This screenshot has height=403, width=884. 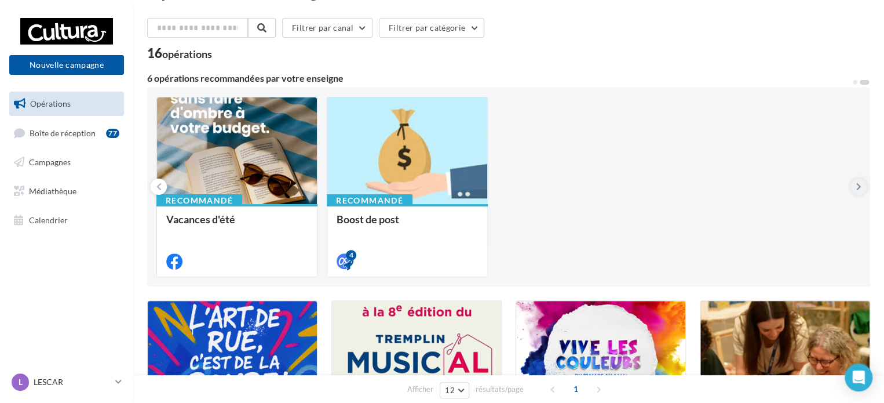 What do you see at coordinates (187, 54) in the screenshot?
I see `div: opérations` at bounding box center [187, 54].